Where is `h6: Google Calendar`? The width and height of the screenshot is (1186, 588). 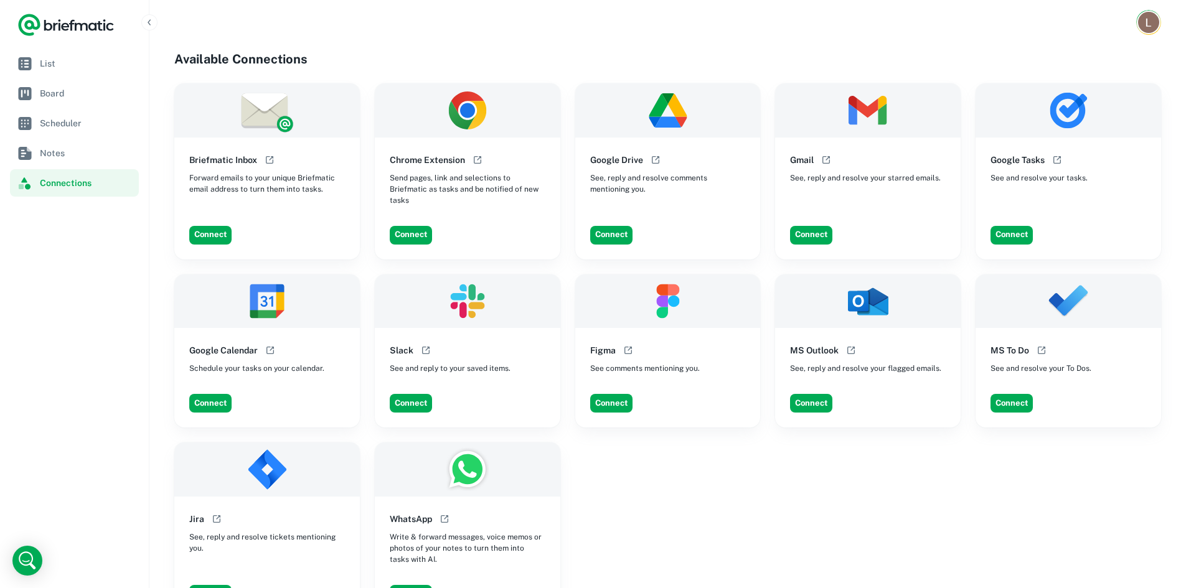 h6: Google Calendar is located at coordinates (223, 350).